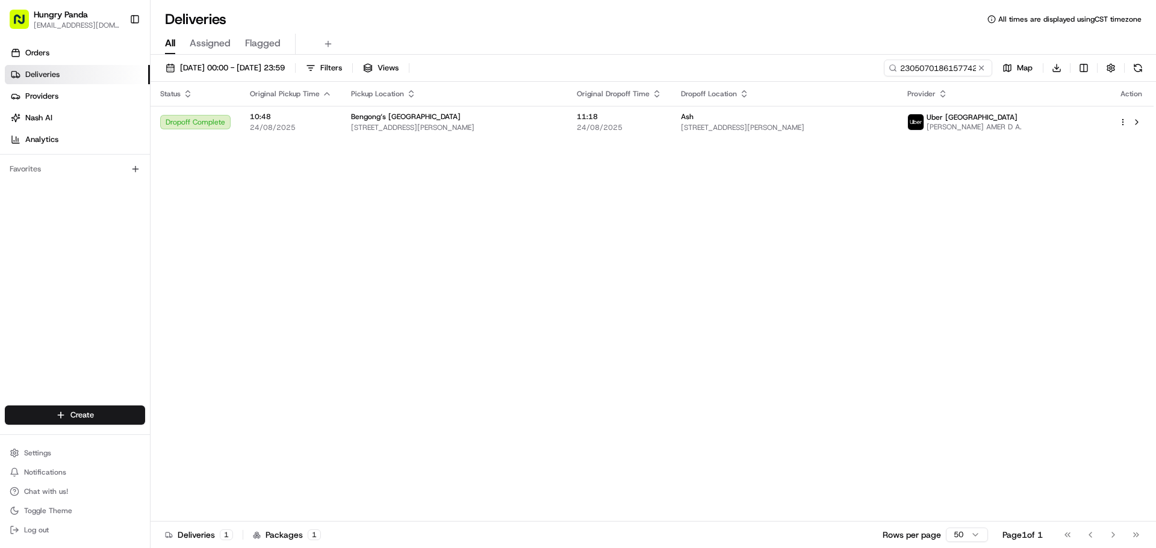  What do you see at coordinates (37, 453) in the screenshot?
I see `span: Settings` at bounding box center [37, 453].